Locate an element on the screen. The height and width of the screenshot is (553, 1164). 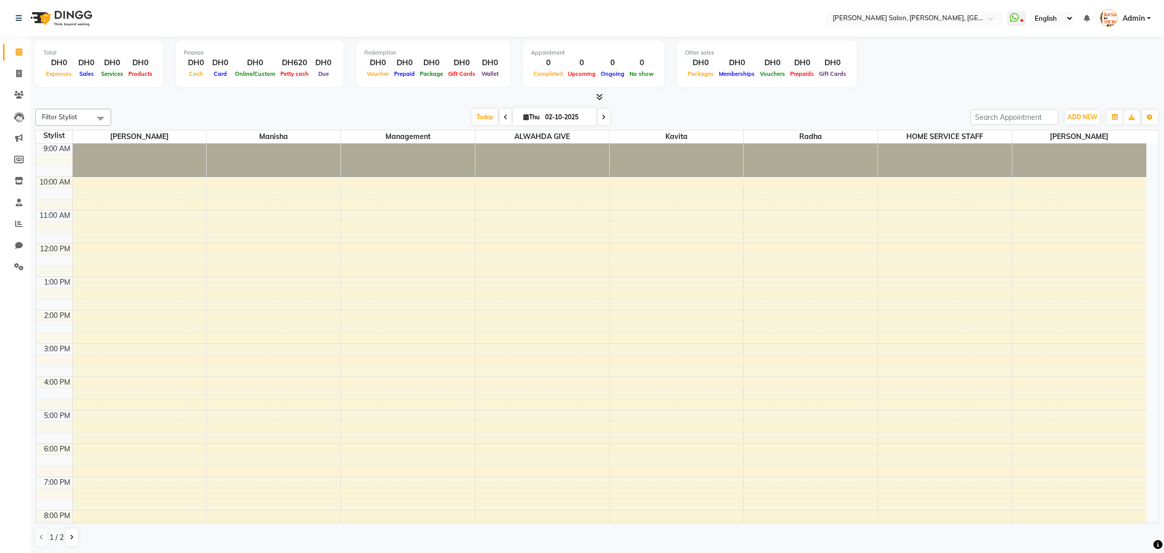
span: Prepaids is located at coordinates (802, 74).